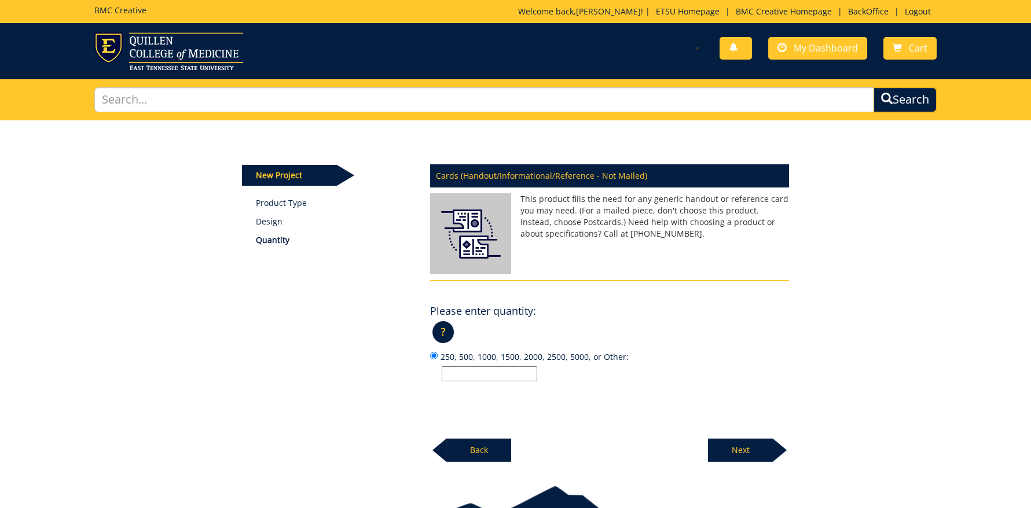 The width and height of the screenshot is (1031, 508). What do you see at coordinates (168, 51) in the screenshot?
I see `img: ETSU logo` at bounding box center [168, 51].